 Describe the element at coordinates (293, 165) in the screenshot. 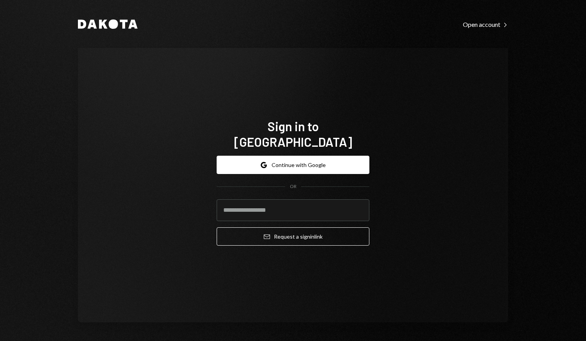

I see `button: Continue with Google` at that location.